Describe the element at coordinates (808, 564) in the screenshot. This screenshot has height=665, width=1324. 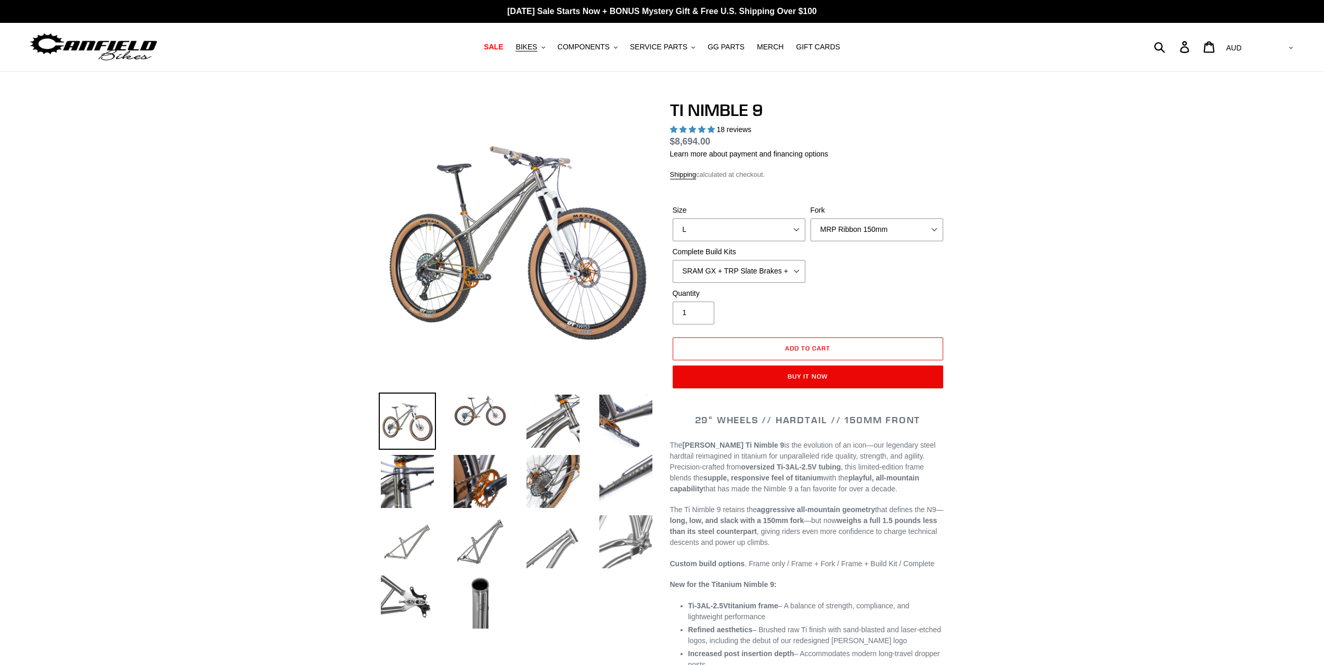
I see `p: . Frame only / Frame + Fork / Frame + Build Kit / Complete` at that location.